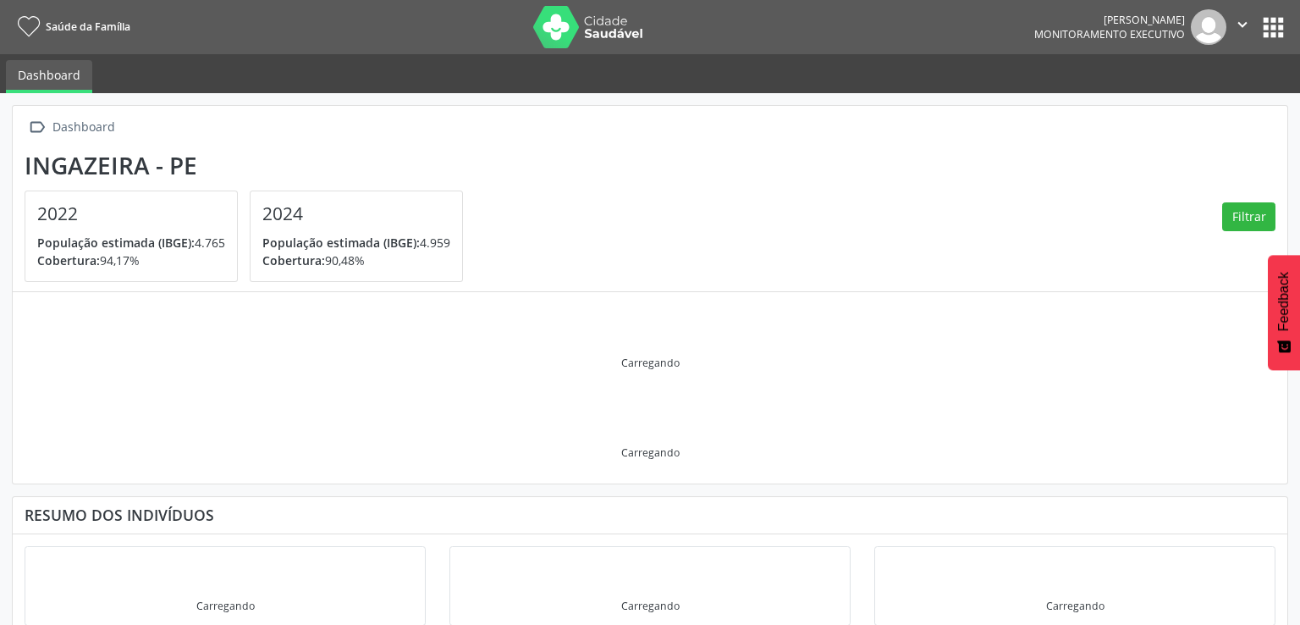 The width and height of the screenshot is (1300, 625). Describe the element at coordinates (1284, 301) in the screenshot. I see `span: Feedback` at that location.